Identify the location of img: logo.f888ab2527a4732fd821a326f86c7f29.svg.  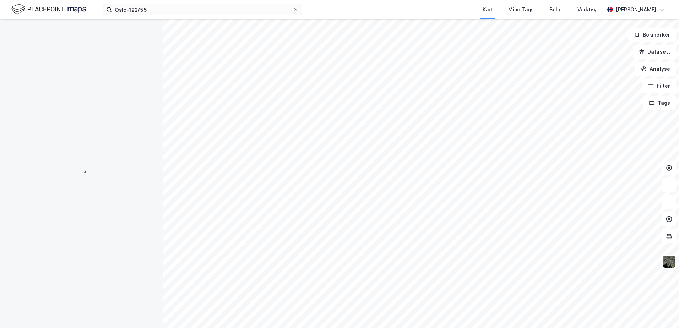
(49, 9).